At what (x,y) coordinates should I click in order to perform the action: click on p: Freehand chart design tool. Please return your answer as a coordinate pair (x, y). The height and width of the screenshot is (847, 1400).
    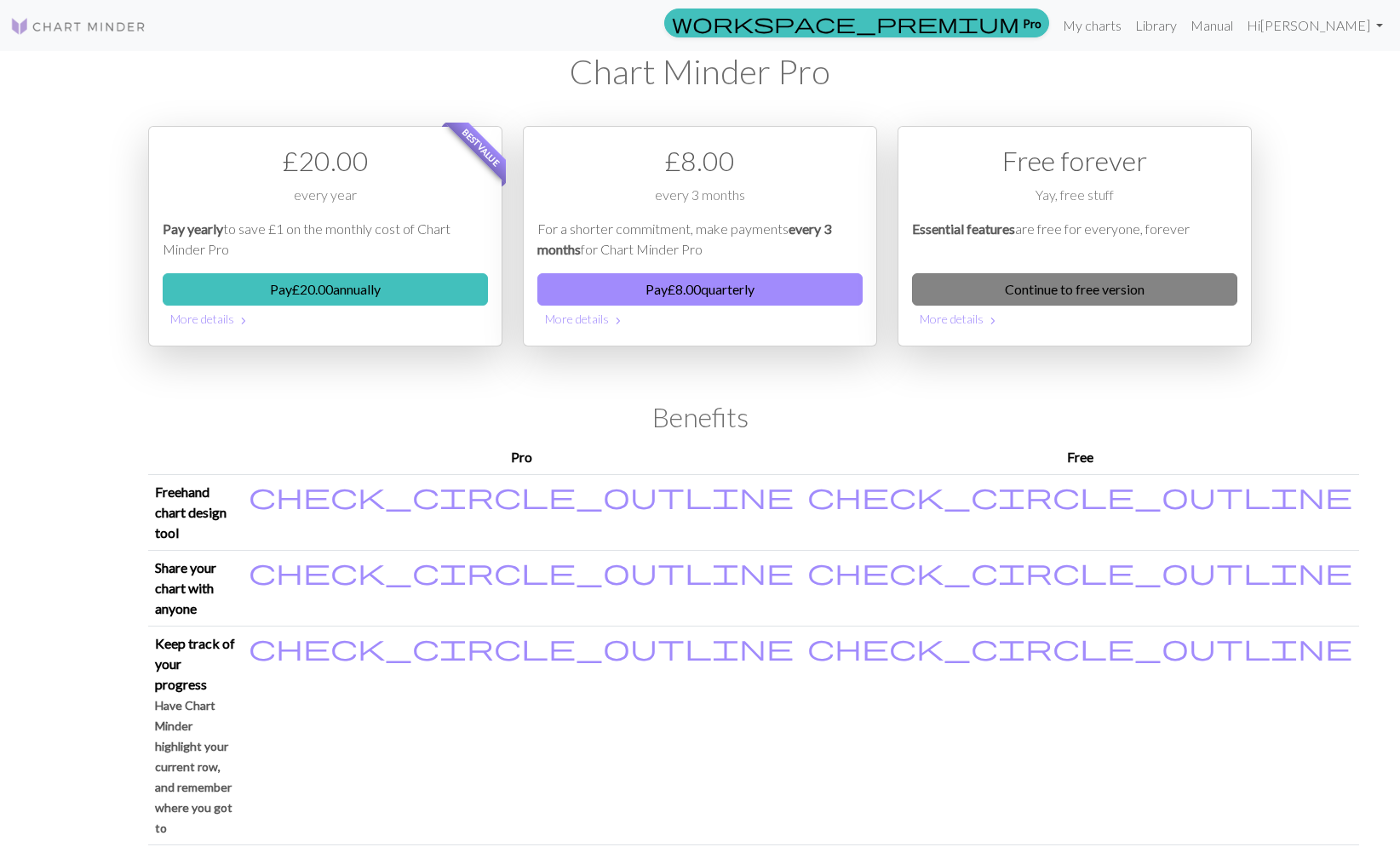
    Looking at the image, I should click on (195, 513).